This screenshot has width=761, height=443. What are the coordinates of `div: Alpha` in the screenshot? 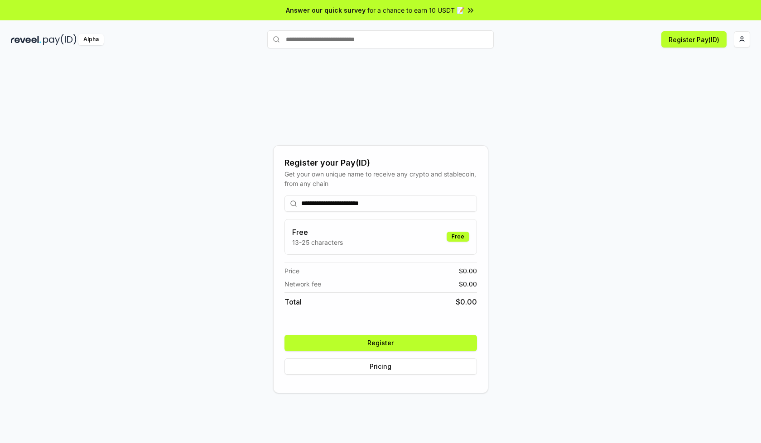 It's located at (91, 39).